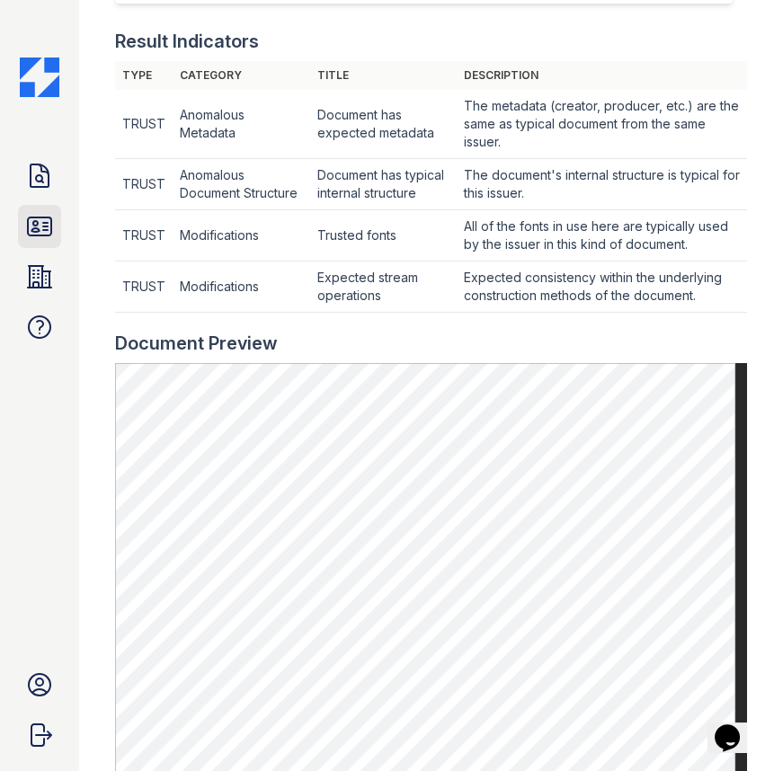 This screenshot has width=783, height=771. I want to click on td: Trusted fonts, so click(383, 236).